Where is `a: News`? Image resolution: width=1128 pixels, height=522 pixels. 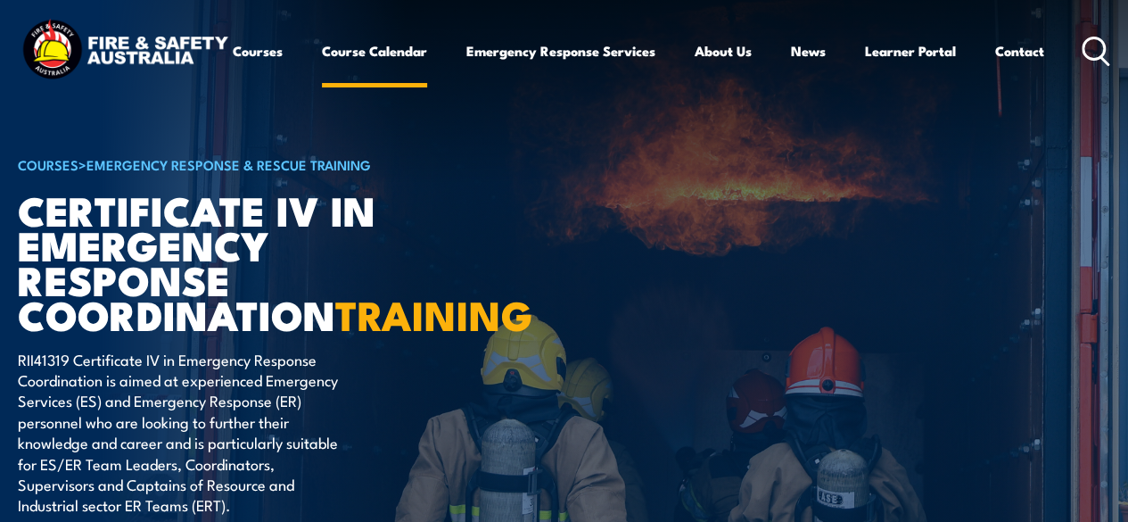 a: News is located at coordinates (808, 51).